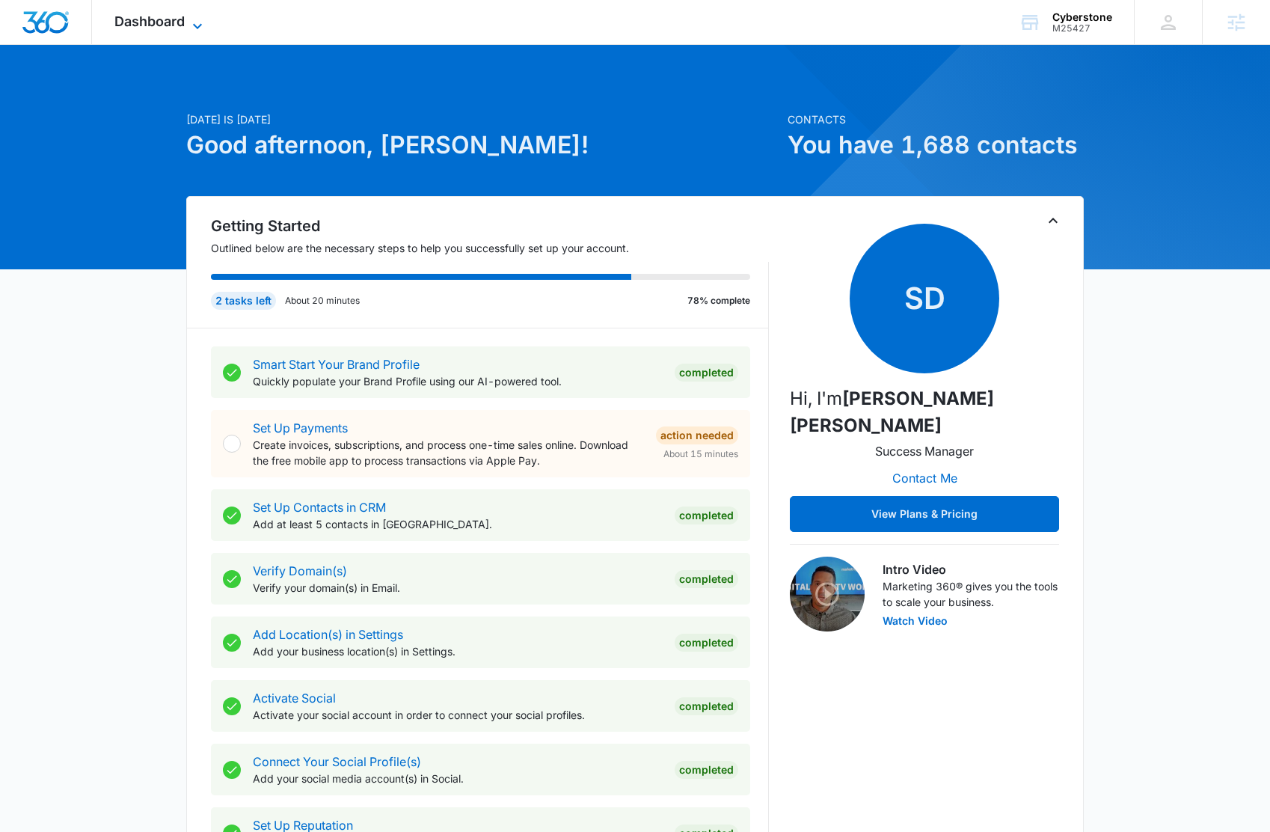  What do you see at coordinates (458, 714) in the screenshot?
I see `p: Activate your social account in order to connect your social profiles.` at bounding box center [458, 714].